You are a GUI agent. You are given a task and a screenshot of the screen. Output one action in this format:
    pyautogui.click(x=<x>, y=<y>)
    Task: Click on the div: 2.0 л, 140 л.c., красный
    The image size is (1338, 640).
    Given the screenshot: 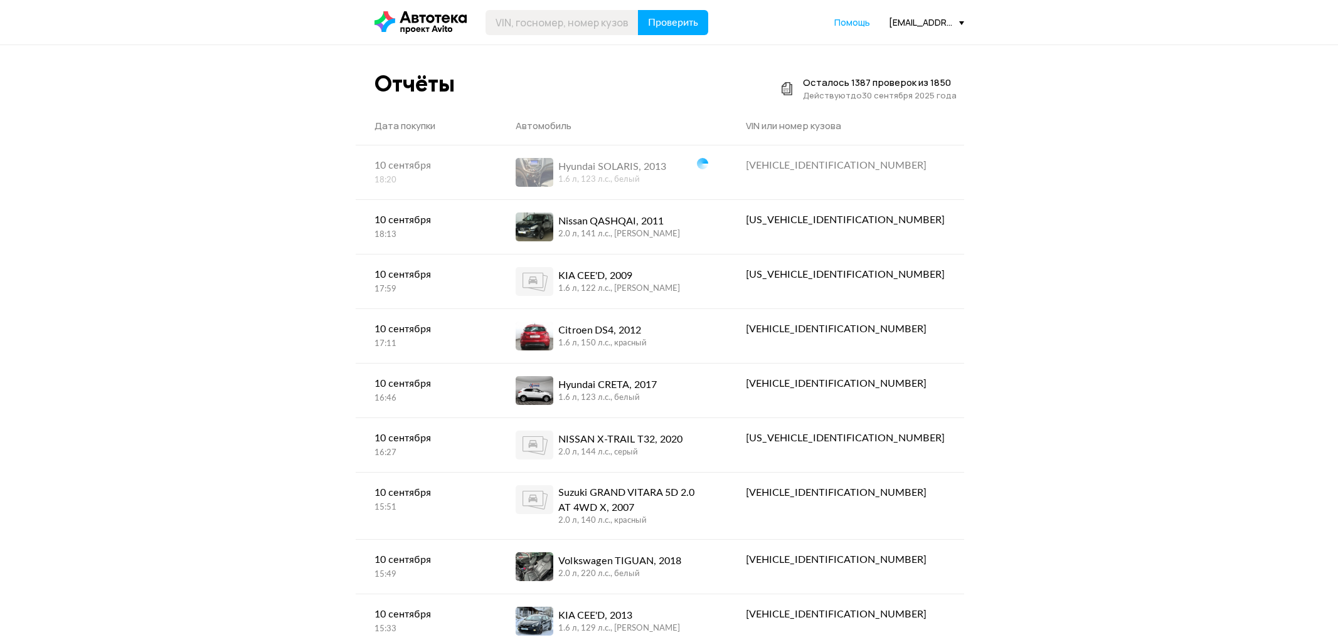 What is the action you would take?
    pyautogui.click(x=633, y=521)
    